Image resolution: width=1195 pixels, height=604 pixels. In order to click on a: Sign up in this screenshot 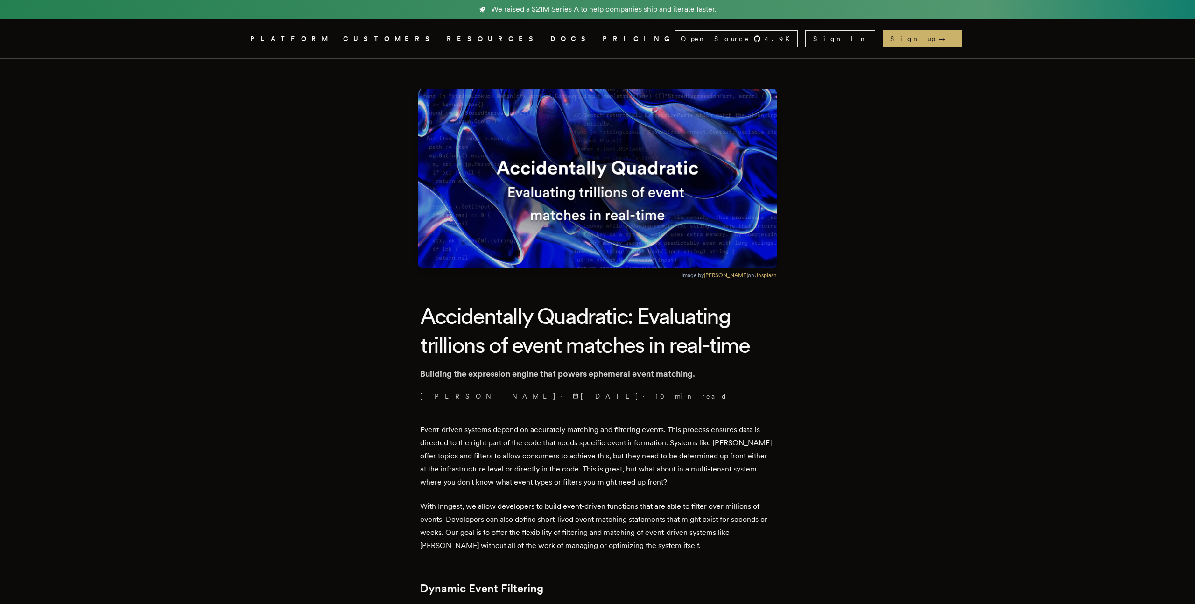, I will do `click(922, 39)`.